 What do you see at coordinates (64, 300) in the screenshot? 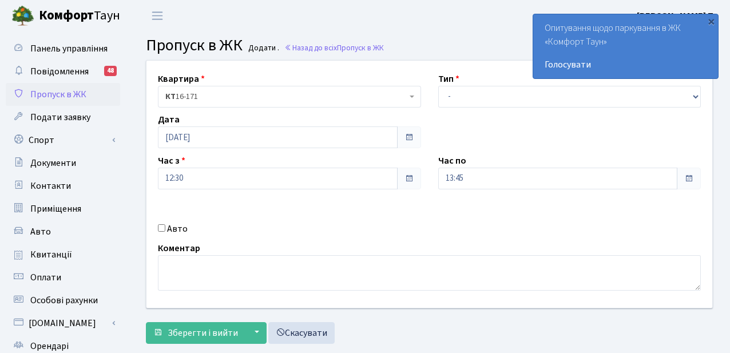
I see `span: Особові рахунки` at bounding box center [64, 300].